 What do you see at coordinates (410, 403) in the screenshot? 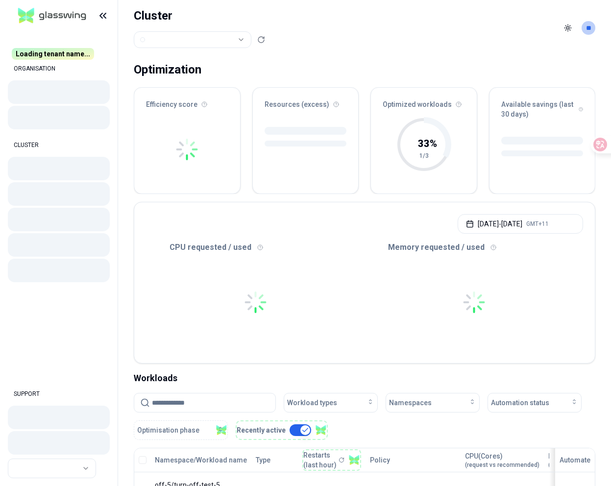
I see `span: Namespaces` at bounding box center [410, 403].